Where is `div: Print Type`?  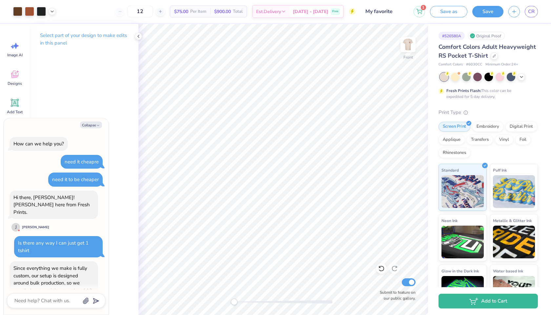 div: Print Type is located at coordinates (488, 112).